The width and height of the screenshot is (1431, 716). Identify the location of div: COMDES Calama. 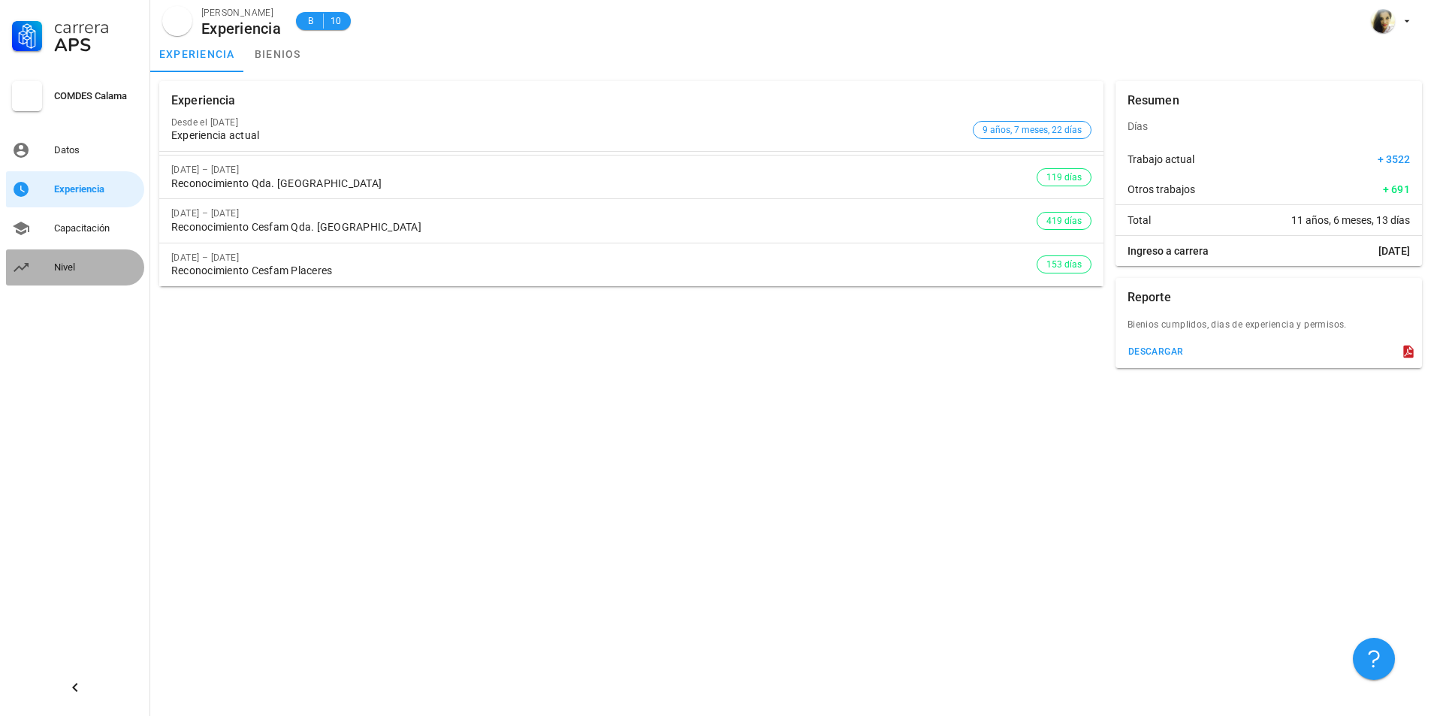
(96, 96).